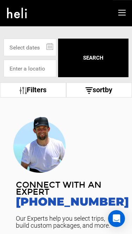  What do you see at coordinates (30, 47) in the screenshot?
I see `input: Select dates` at bounding box center [30, 47].